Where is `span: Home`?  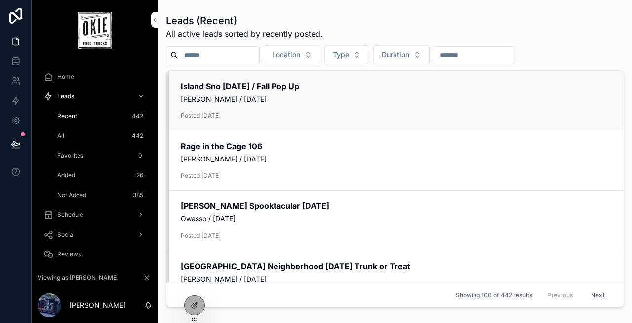
span: Home is located at coordinates (66, 76).